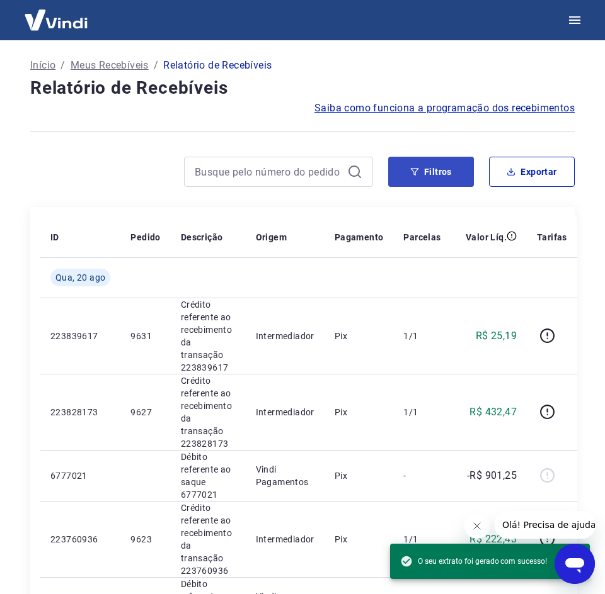  What do you see at coordinates (208, 412) in the screenshot?
I see `p: Crédito referente ao recebimento da transação 223828173` at bounding box center [208, 412].